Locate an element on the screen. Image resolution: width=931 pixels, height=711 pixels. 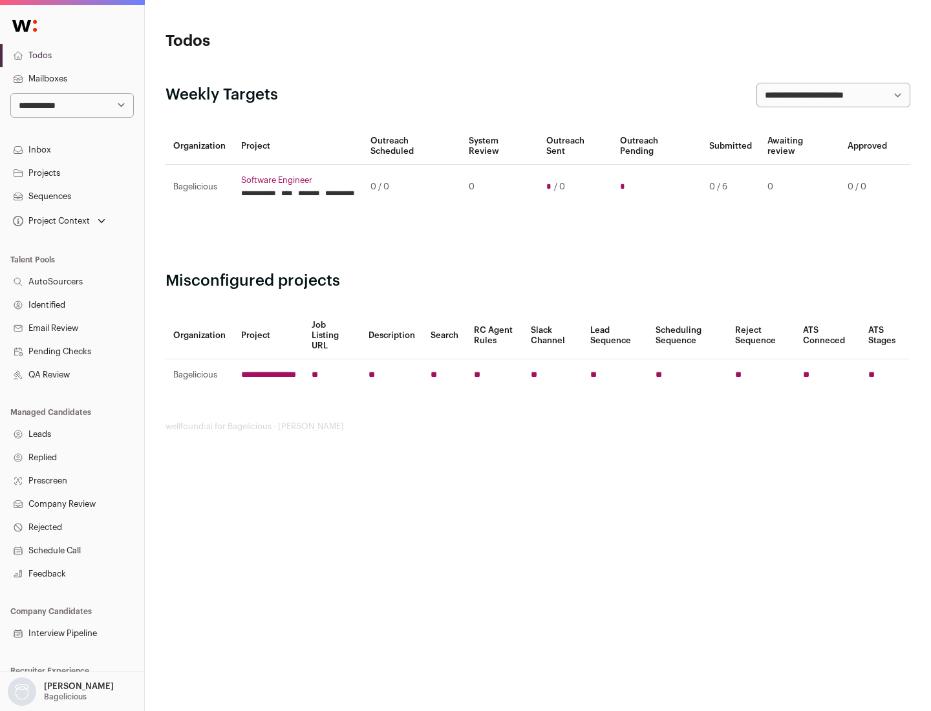
th: Awaiting review is located at coordinates (800, 146).